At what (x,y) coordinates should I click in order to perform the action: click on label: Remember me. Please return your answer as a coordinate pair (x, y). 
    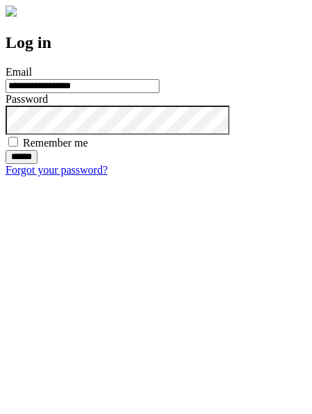
    Looking at the image, I should click on (56, 142).